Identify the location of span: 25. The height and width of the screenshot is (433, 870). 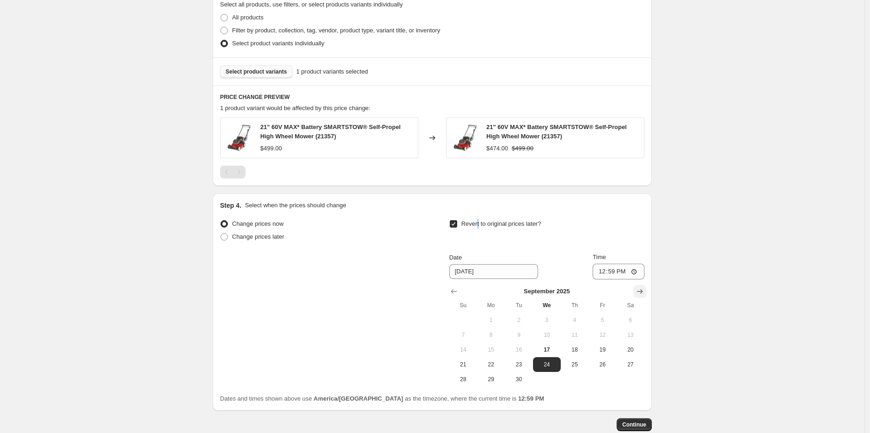
(575, 364).